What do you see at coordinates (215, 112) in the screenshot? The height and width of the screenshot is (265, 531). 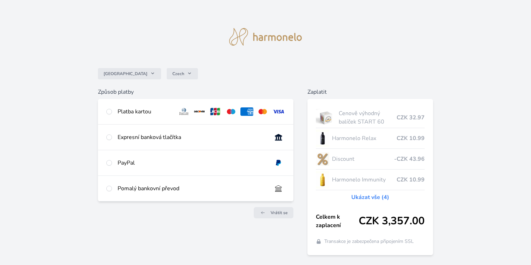 I see `img: jcb.svg` at bounding box center [215, 112].